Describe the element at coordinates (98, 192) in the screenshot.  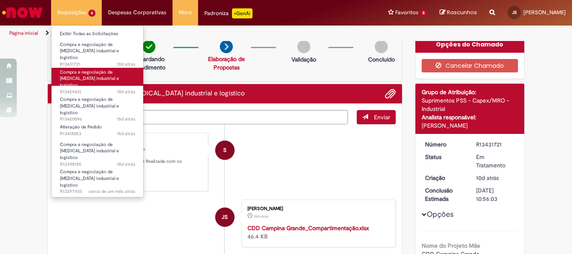
I see `span: R13297935` at that location.